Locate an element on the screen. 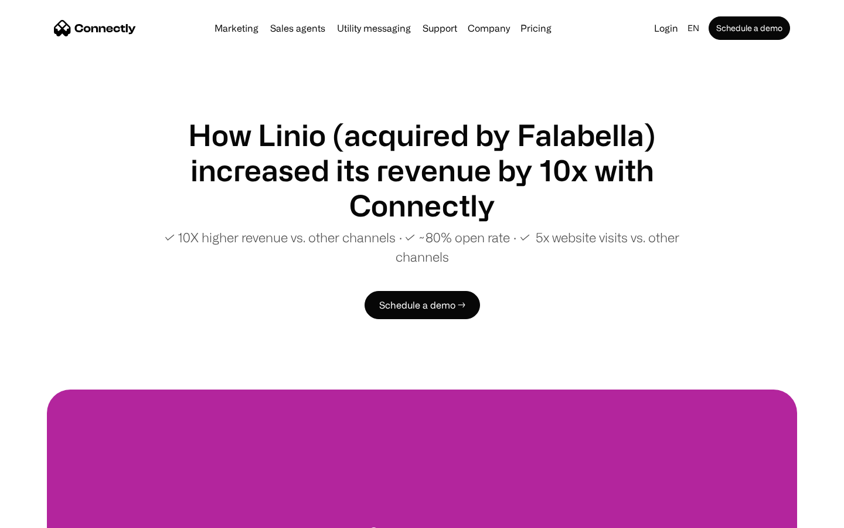 The image size is (844, 528). div: Company is located at coordinates (489, 28).